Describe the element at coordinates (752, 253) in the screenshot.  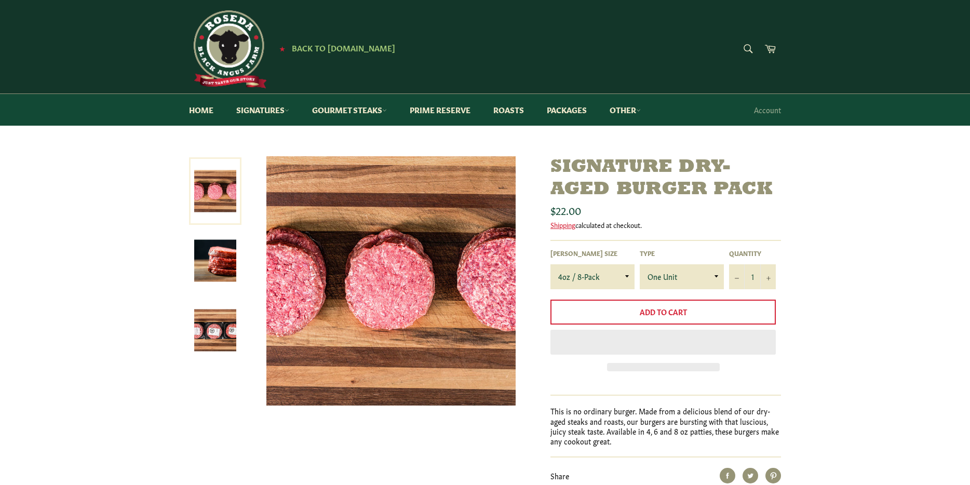
I see `label: Quantity` at that location.